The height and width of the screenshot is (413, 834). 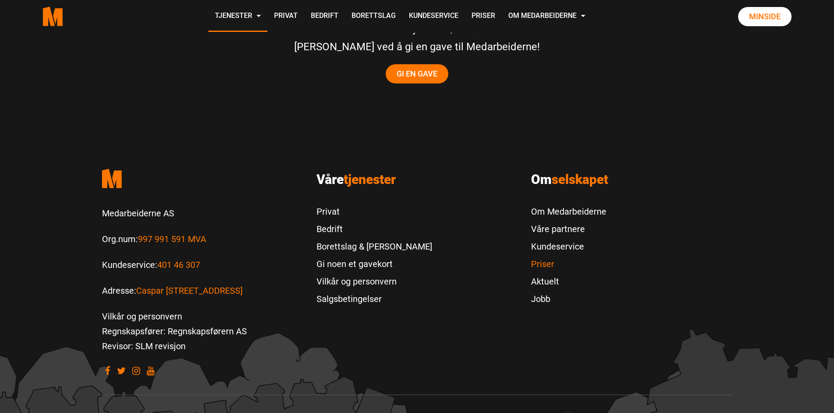 I want to click on p: Org.num:, so click(x=203, y=239).